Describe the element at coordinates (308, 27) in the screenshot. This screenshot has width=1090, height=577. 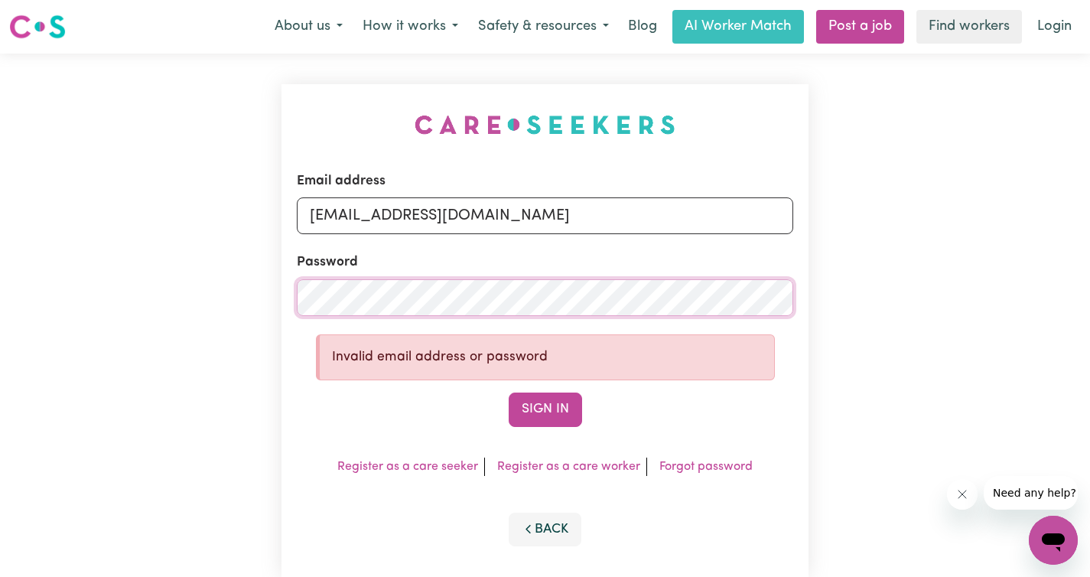
I see `button: About us` at that location.